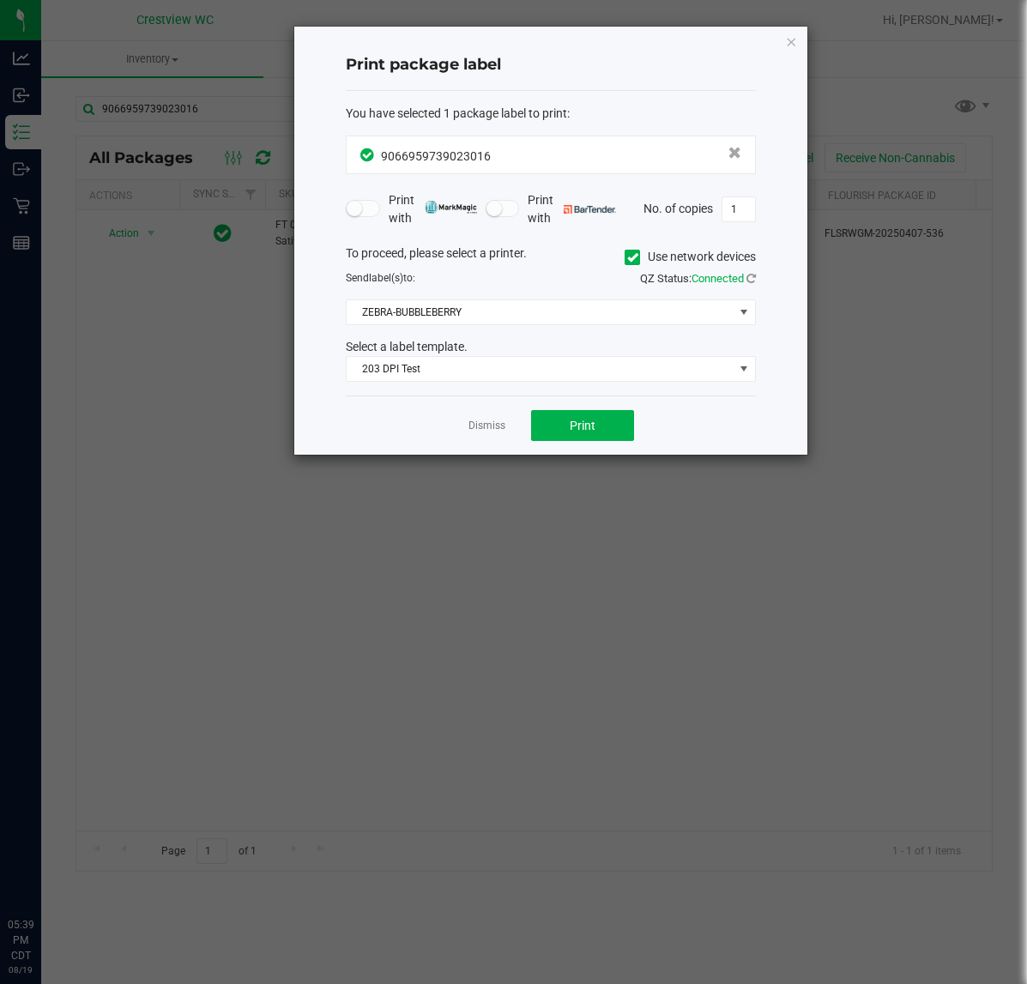 The height and width of the screenshot is (984, 1027). I want to click on span: Print, so click(582, 425).